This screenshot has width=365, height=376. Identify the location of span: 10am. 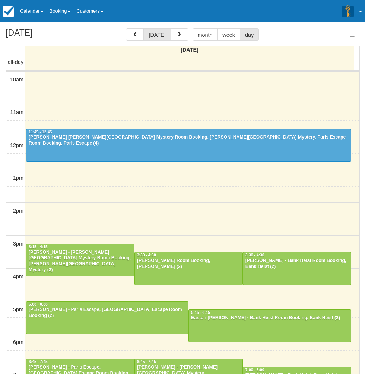
(17, 80).